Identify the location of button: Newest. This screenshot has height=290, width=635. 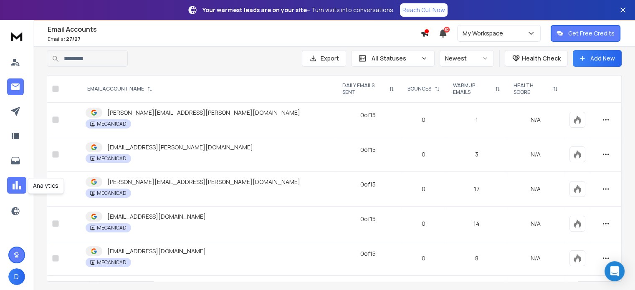
(466, 58).